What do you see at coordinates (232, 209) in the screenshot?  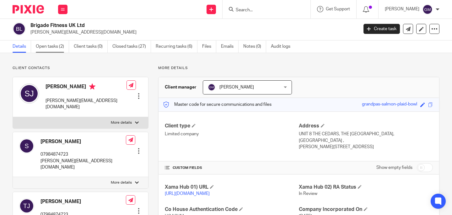 I see `h4: Co House Authentication Code` at bounding box center [232, 209].